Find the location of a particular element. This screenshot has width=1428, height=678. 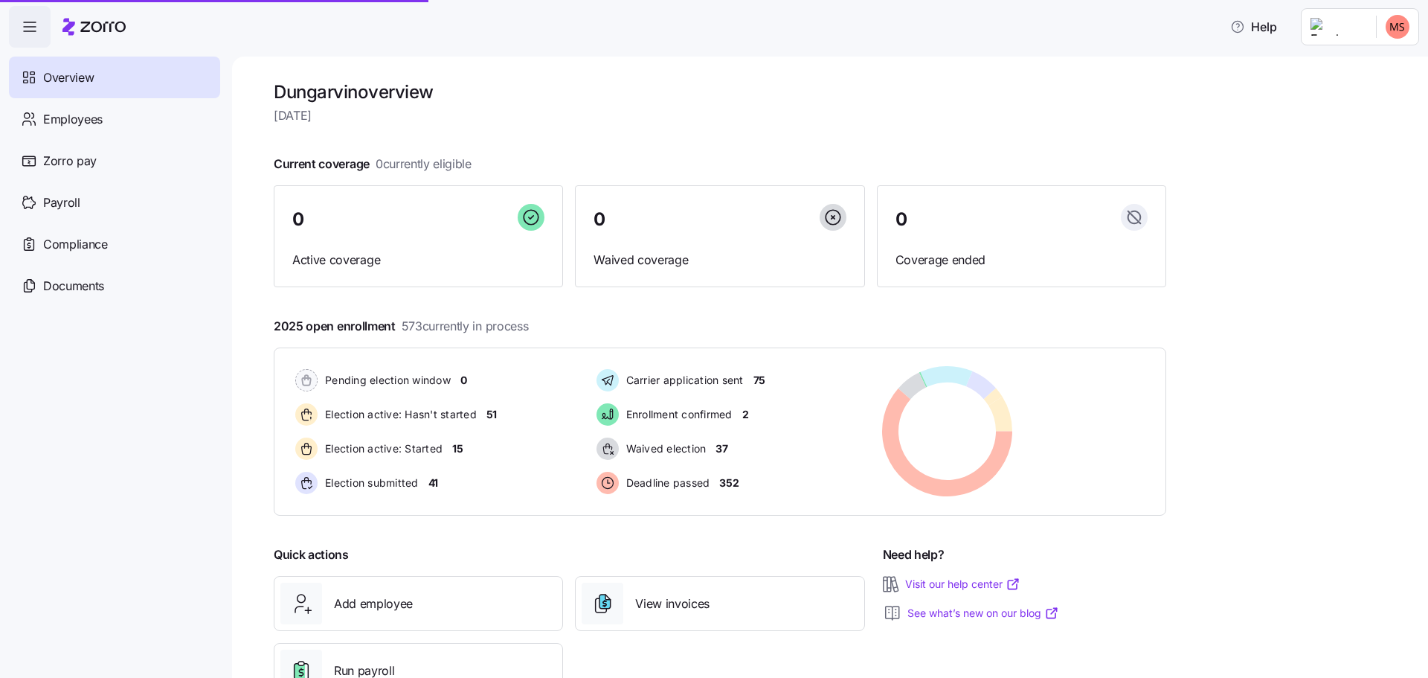

button: Help is located at coordinates (1254, 27).